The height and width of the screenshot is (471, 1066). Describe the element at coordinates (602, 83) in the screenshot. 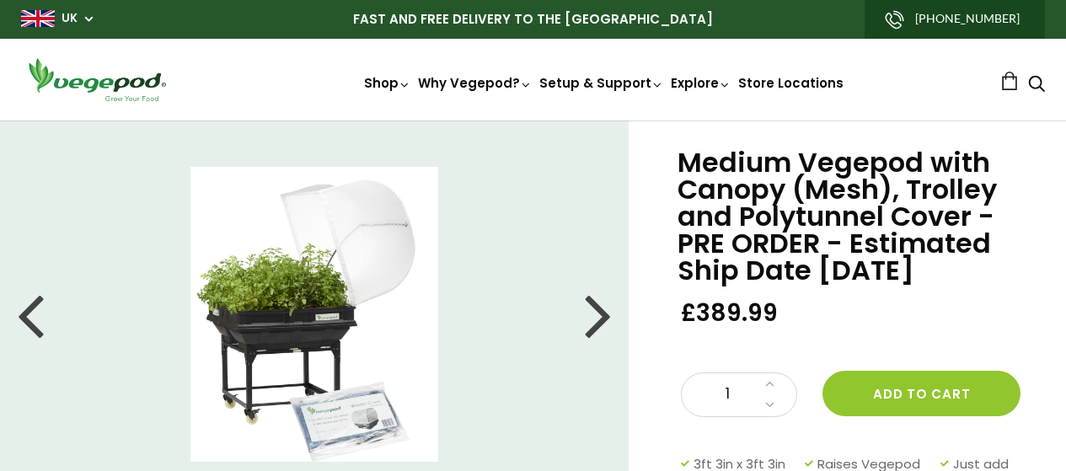

I see `a: Setup & Support` at that location.